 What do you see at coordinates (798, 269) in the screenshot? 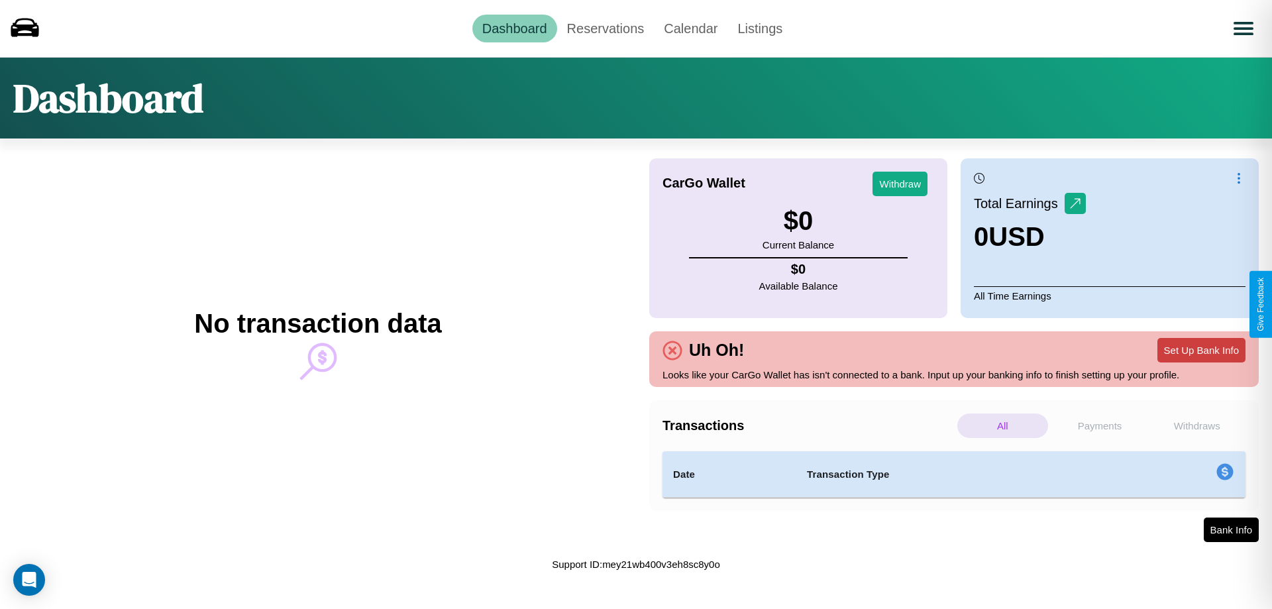
I see `h4: $ 0` at bounding box center [798, 269].